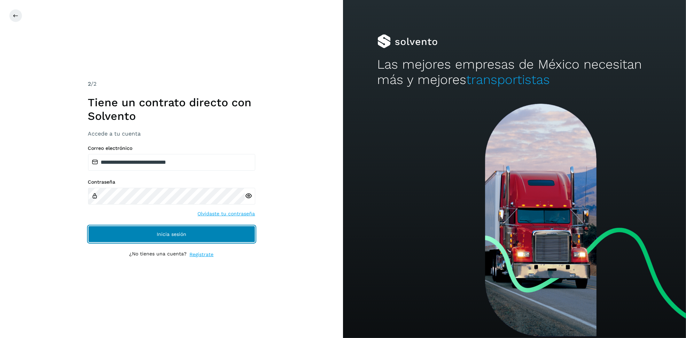  Describe the element at coordinates (508, 79) in the screenshot. I see `span: transportistas` at that location.